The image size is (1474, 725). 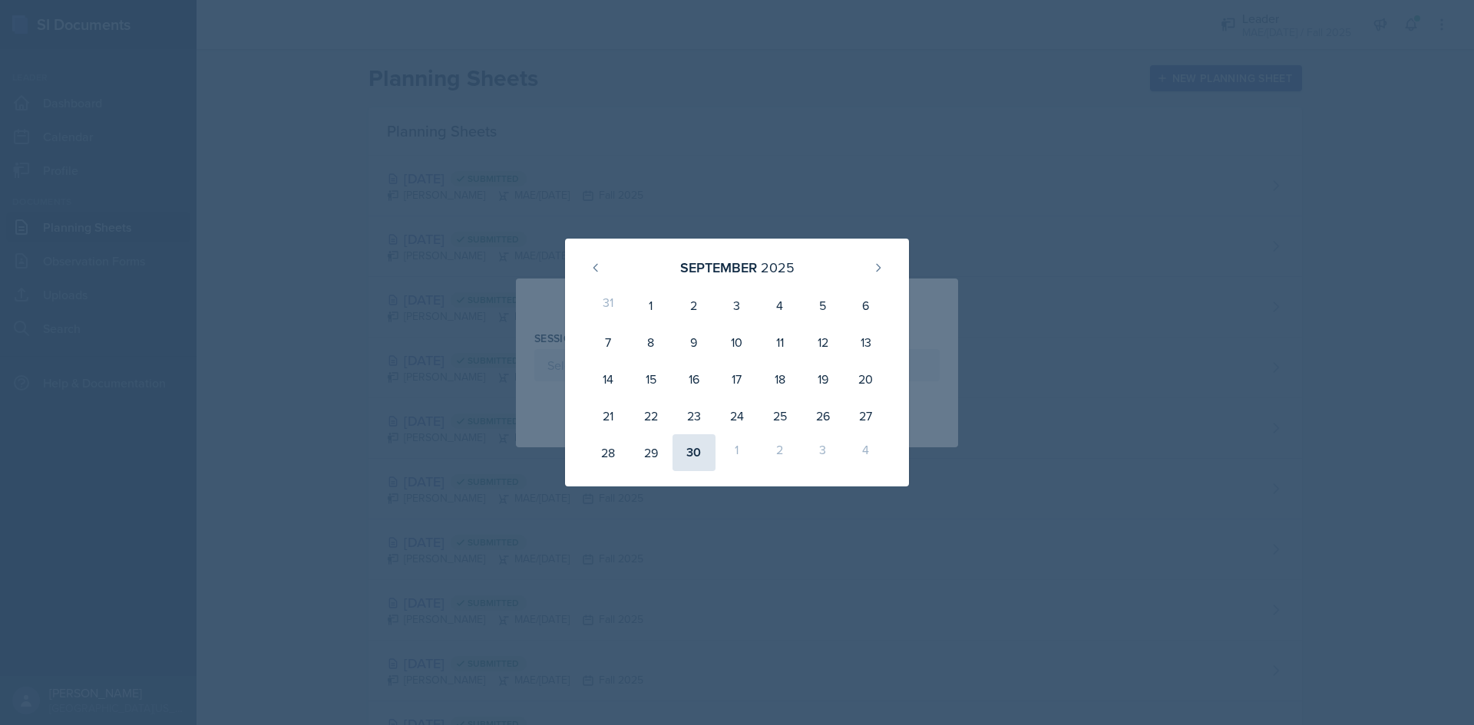 What do you see at coordinates (719, 267) in the screenshot?
I see `div: September` at bounding box center [719, 267].